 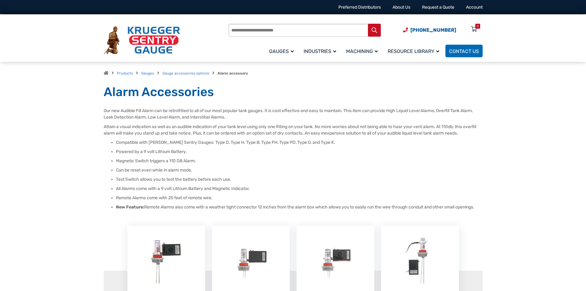 What do you see at coordinates (414, 51) in the screenshot?
I see `span: Resource Library` at bounding box center [414, 51].